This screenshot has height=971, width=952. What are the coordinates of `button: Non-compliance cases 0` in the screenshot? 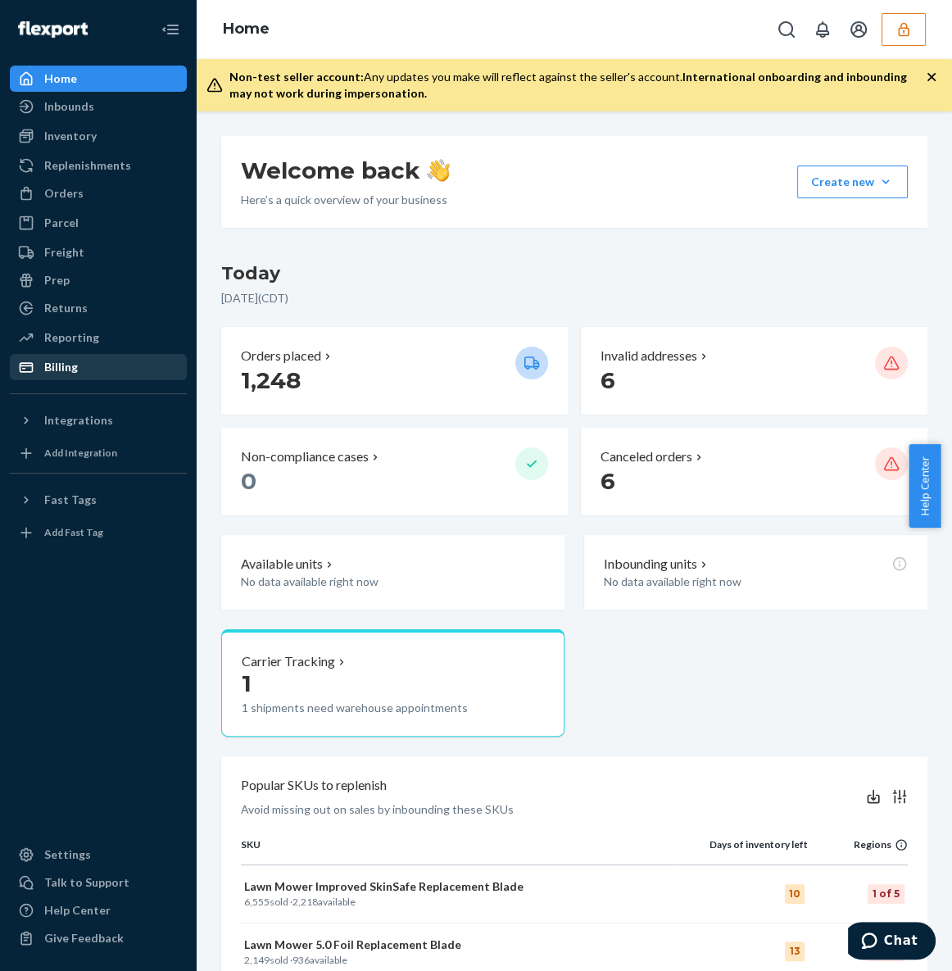 It's located at (394, 471).